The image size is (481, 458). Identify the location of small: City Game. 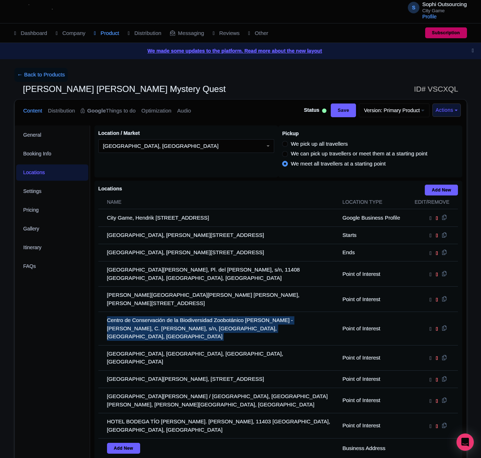
(444, 10).